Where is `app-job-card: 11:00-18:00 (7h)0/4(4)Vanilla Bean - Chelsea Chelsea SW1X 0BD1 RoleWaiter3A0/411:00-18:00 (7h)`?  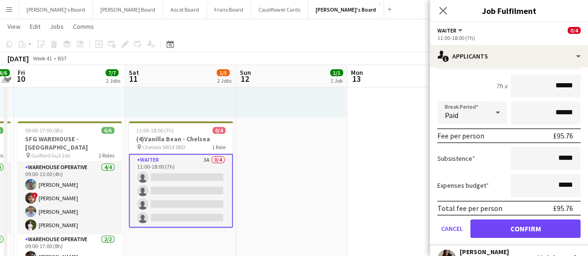
app-job-card: 11:00-18:00 (7h)0/4(4)Vanilla Bean - Chelsea Chelsea SW1X 0BD1 RoleWaiter3A0/411:00-18:00 (7h) is located at coordinates (181, 174).